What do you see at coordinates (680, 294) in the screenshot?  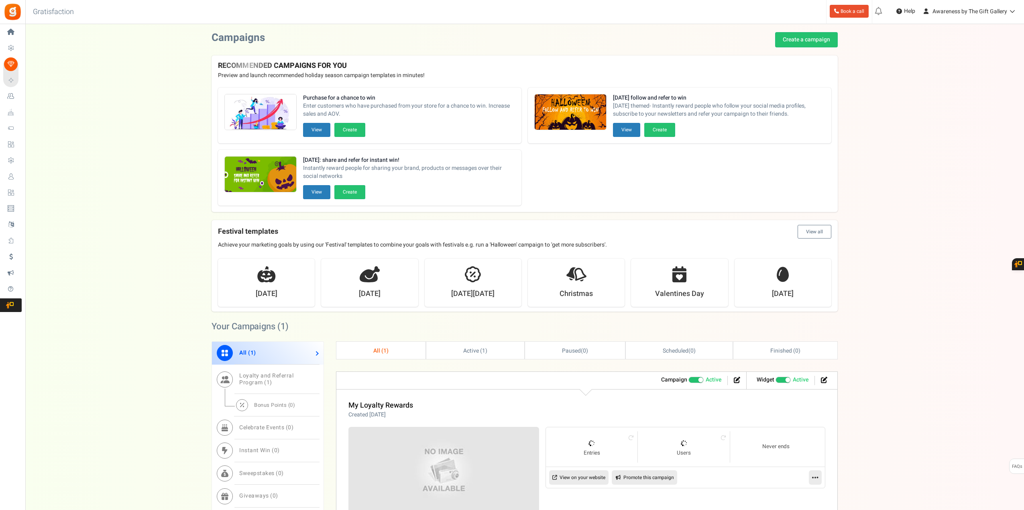 I see `strong: Valentines Day` at bounding box center [680, 294].